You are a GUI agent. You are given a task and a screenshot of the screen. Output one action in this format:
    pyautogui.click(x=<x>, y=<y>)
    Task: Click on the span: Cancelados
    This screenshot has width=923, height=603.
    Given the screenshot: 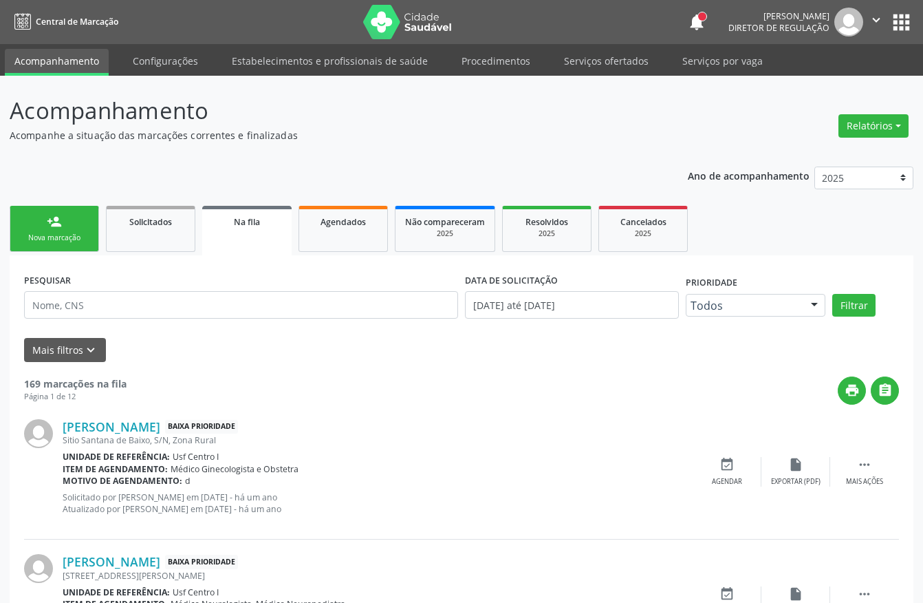 What is the action you would take?
    pyautogui.click(x=643, y=222)
    